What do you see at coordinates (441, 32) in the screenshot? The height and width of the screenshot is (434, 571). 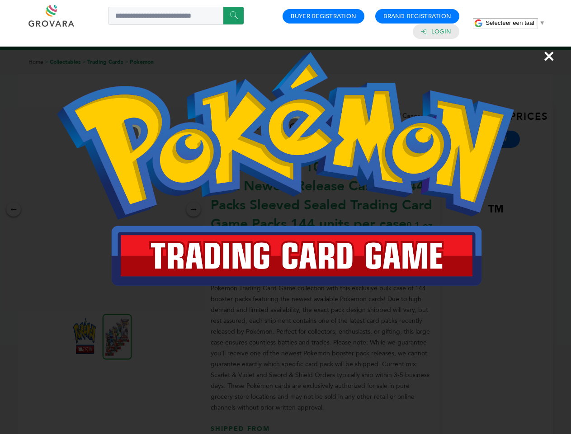 I see `a: Login` at bounding box center [441, 32].